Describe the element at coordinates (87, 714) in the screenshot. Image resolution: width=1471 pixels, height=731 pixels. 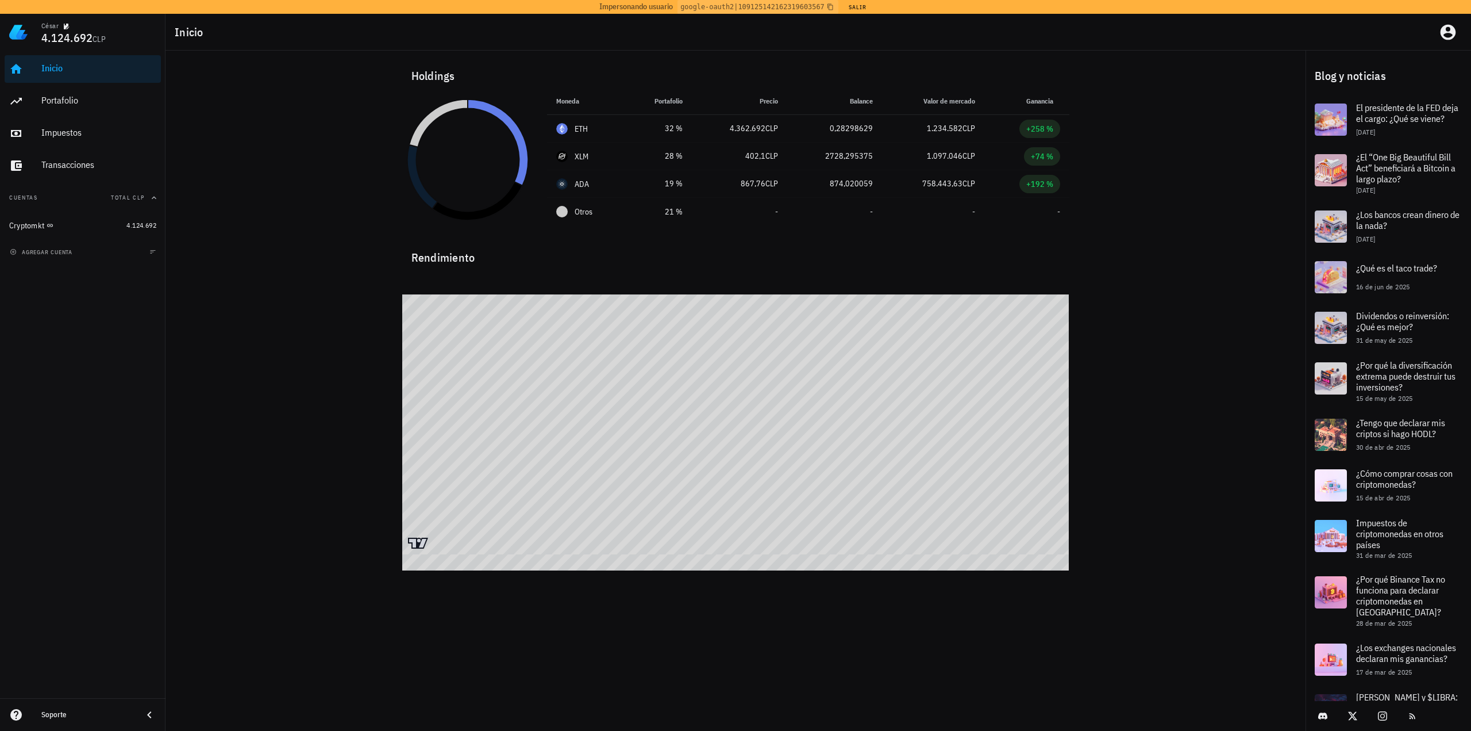
I see `div: Soporte` at that location.